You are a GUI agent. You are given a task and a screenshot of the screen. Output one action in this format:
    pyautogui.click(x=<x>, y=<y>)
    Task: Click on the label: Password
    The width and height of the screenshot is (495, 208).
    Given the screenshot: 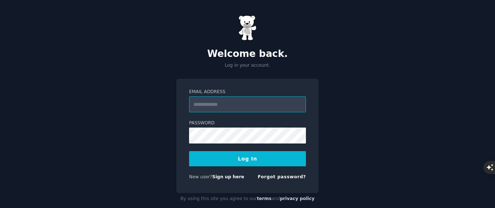 What is the action you would take?
    pyautogui.click(x=247, y=123)
    